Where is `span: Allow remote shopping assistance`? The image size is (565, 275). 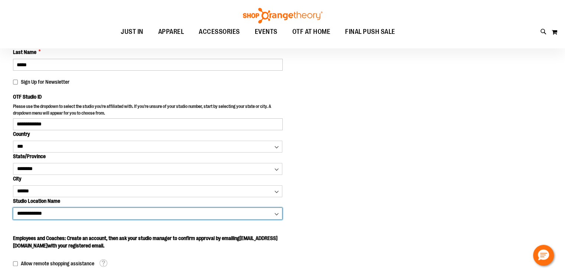
span: Allow remote shopping assistance is located at coordinates (58, 263).